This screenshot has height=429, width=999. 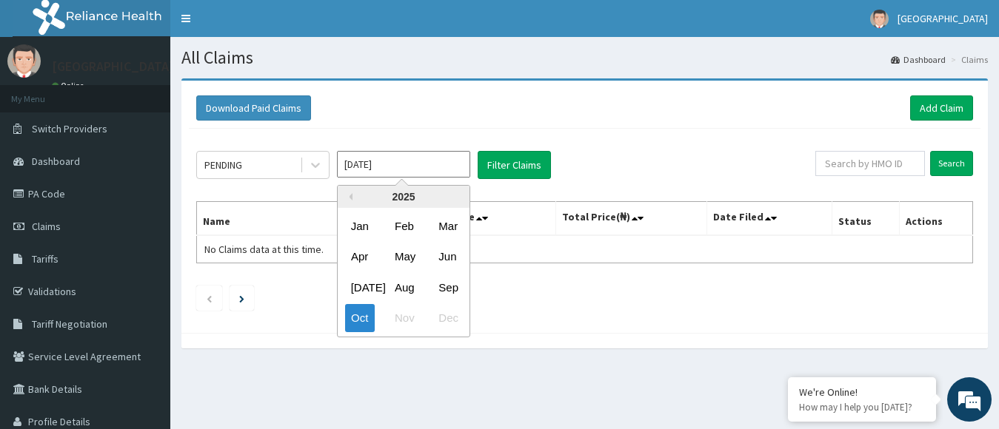 I want to click on a: Dashboard, so click(x=918, y=59).